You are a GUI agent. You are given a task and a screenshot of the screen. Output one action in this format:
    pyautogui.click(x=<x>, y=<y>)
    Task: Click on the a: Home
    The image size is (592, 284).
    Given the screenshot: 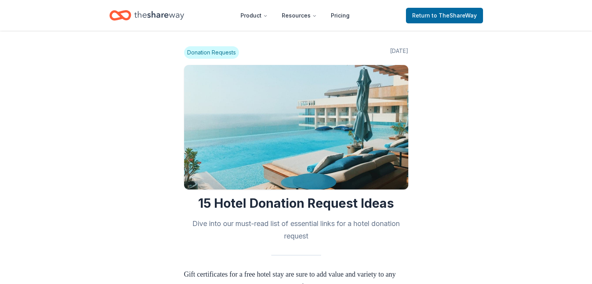 What is the action you would take?
    pyautogui.click(x=147, y=15)
    